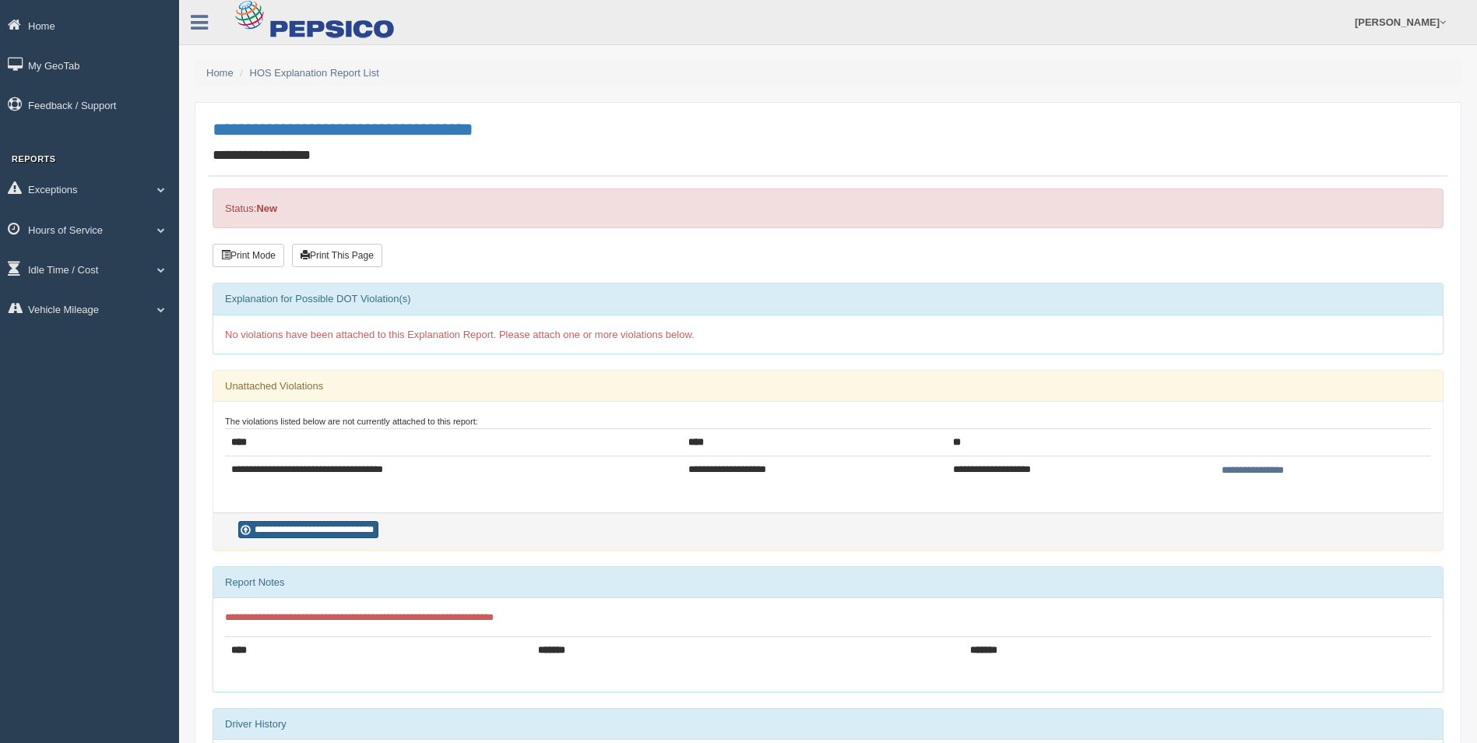 This screenshot has width=1477, height=743. I want to click on a: Home, so click(220, 72).